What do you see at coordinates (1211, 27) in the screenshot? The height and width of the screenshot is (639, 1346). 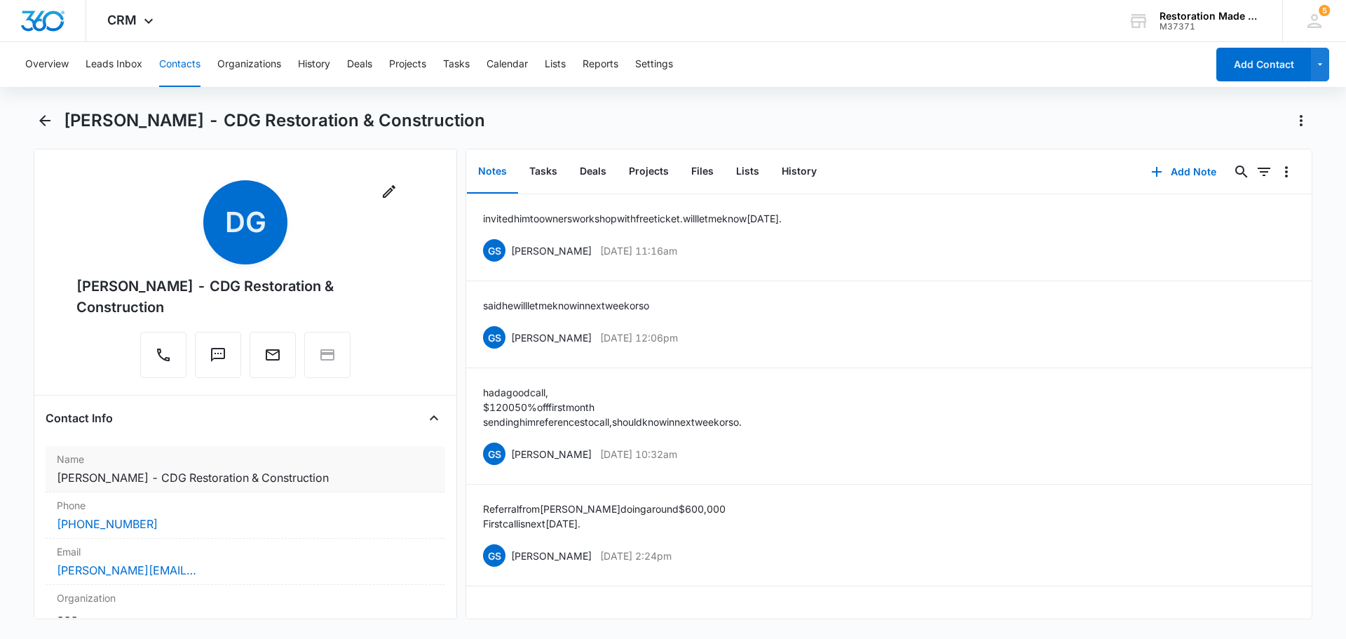 I see `div: account id` at bounding box center [1211, 27].